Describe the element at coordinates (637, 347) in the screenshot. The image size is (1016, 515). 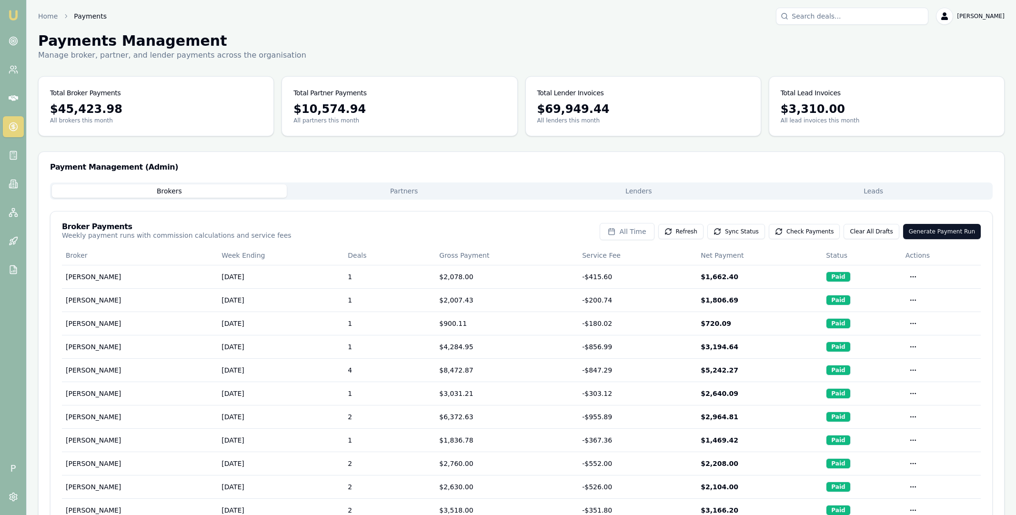
I see `div: - $856.99` at that location.